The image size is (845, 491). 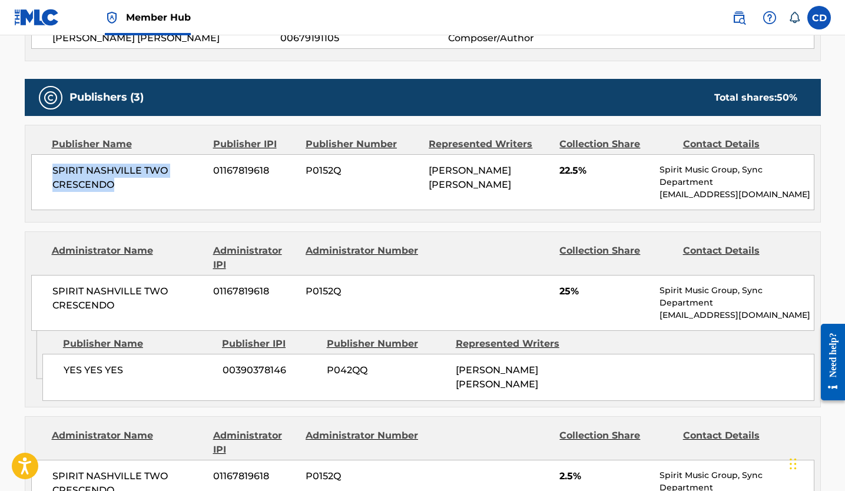 What do you see at coordinates (819, 18) in the screenshot?
I see `div: User Menu` at bounding box center [819, 18].